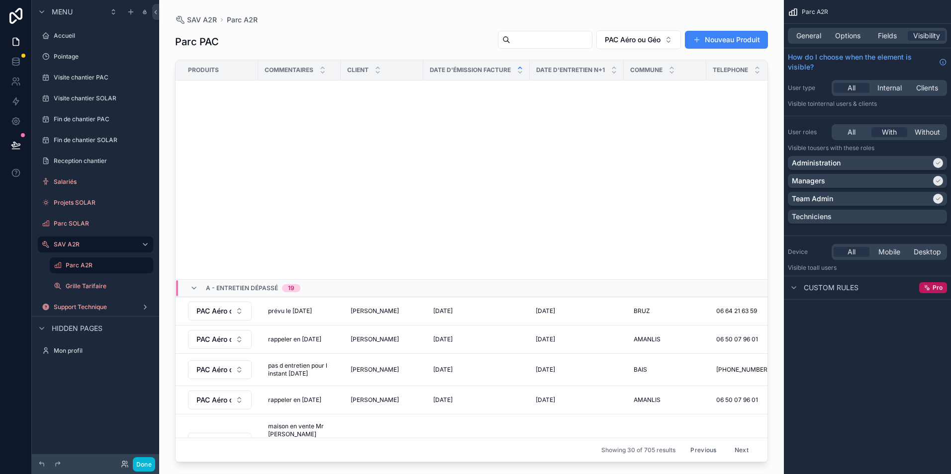 This screenshot has width=951, height=474. I want to click on label: Fin de chantier SOLAR, so click(102, 140).